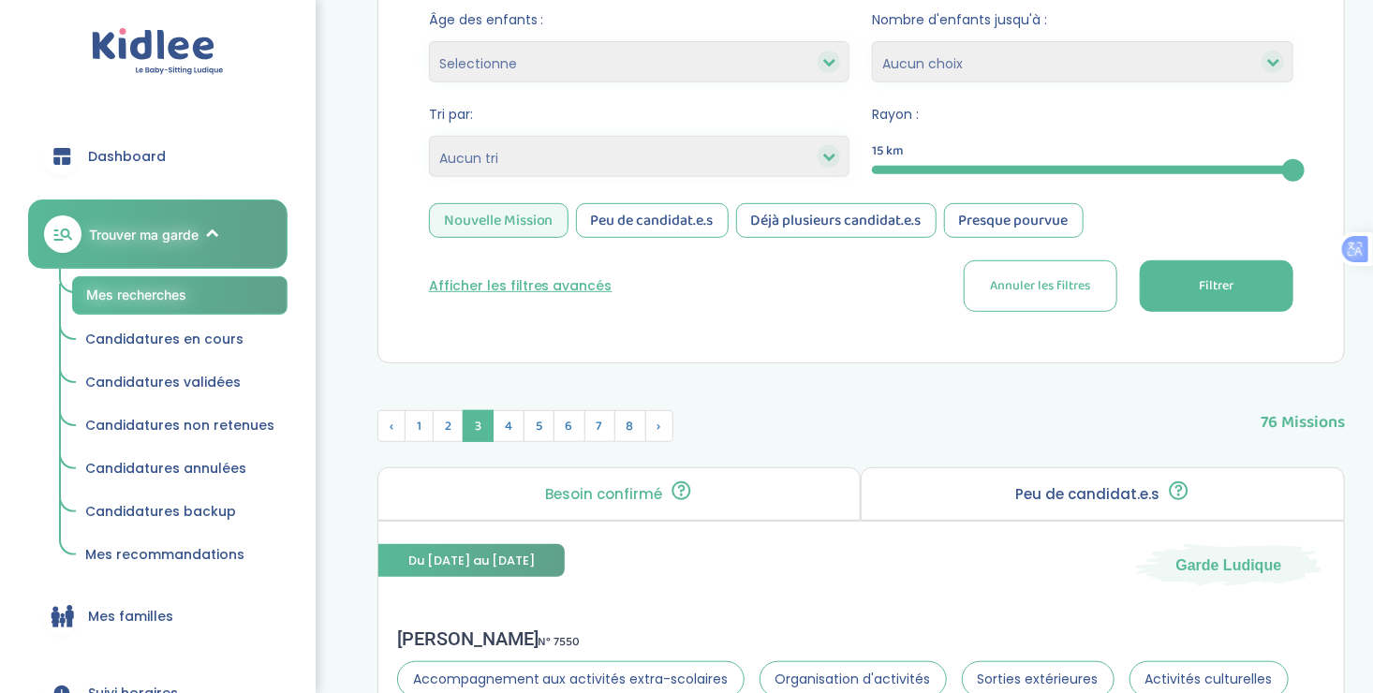 The width and height of the screenshot is (1373, 693). Describe the element at coordinates (559, 642) in the screenshot. I see `span: N° 7550` at that location.